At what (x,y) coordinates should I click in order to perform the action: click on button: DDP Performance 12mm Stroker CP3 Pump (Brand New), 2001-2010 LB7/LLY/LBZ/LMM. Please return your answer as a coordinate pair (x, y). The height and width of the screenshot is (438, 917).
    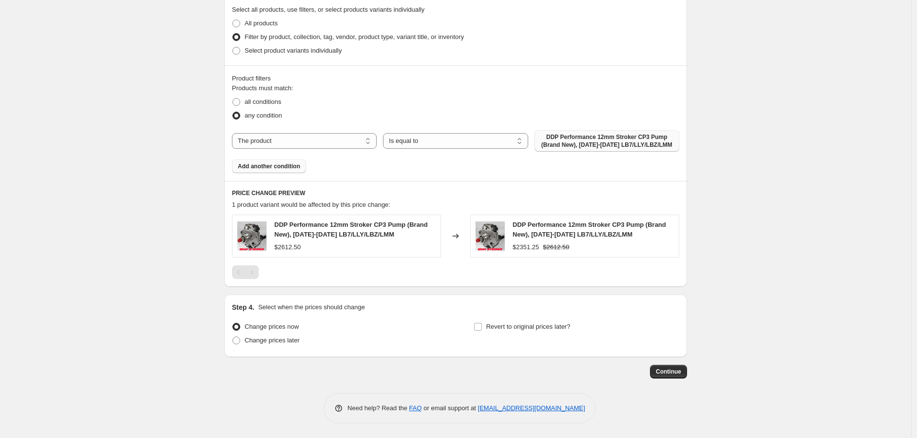
    Looking at the image, I should click on (607, 141).